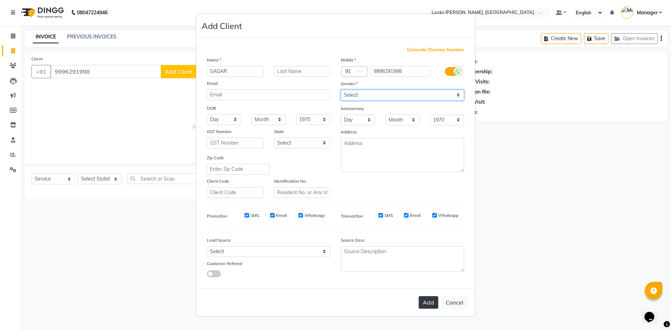 This screenshot has width=671, height=330. I want to click on h4: Add Client, so click(222, 26).